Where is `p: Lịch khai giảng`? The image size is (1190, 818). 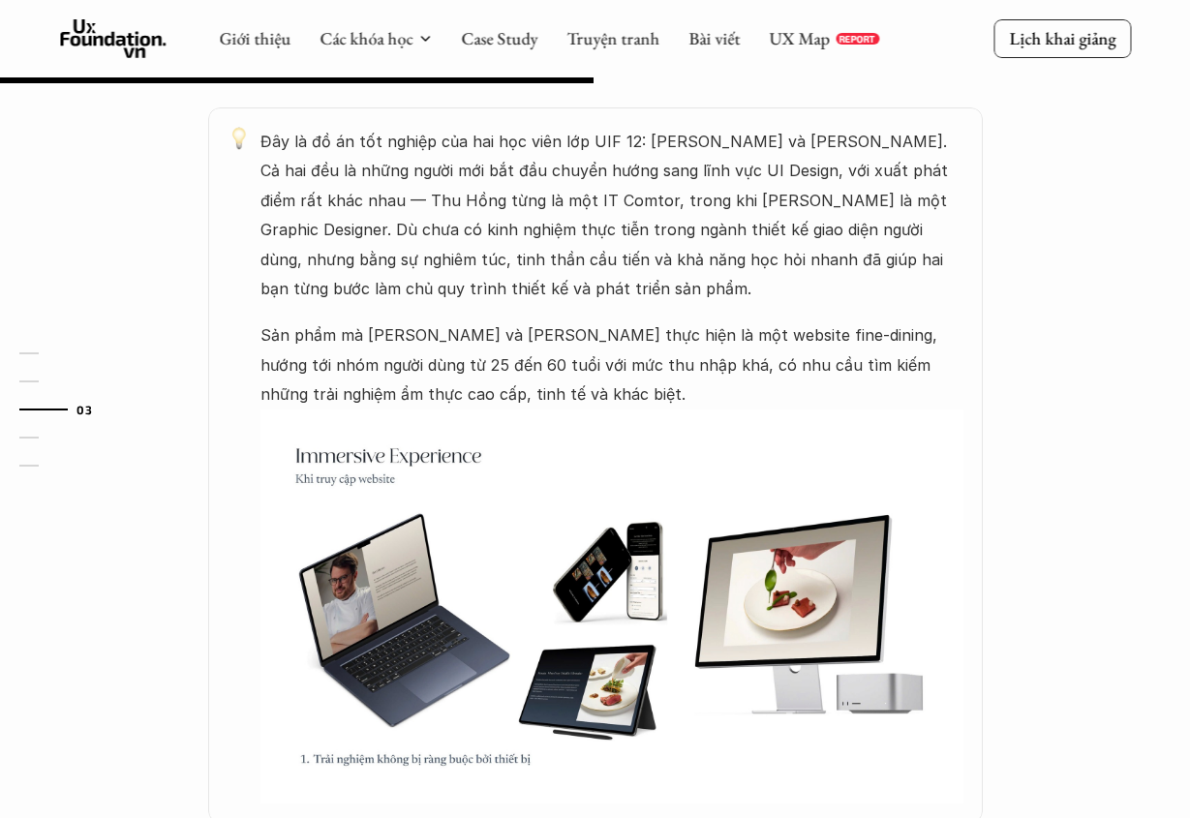 p: Lịch khai giảng is located at coordinates (1062, 38).